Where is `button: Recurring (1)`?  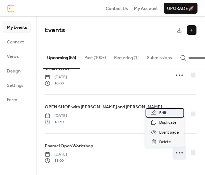 button: Recurring (1) is located at coordinates (127, 56).